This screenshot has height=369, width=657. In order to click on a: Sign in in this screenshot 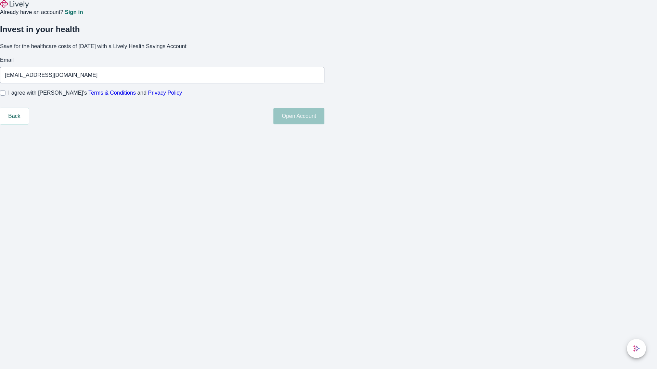, I will do `click(74, 12)`.